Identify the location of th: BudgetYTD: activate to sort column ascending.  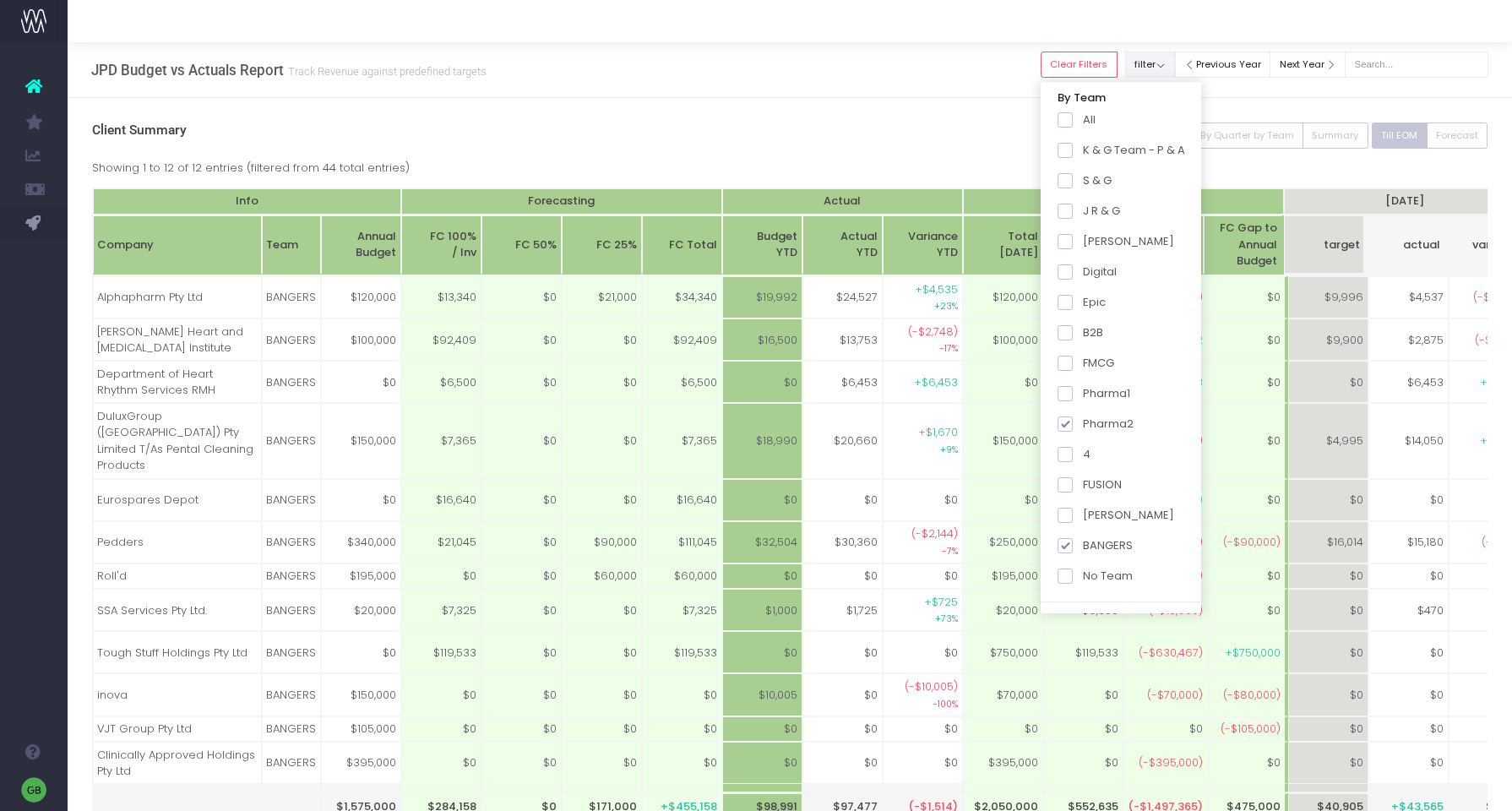
(762, 245).